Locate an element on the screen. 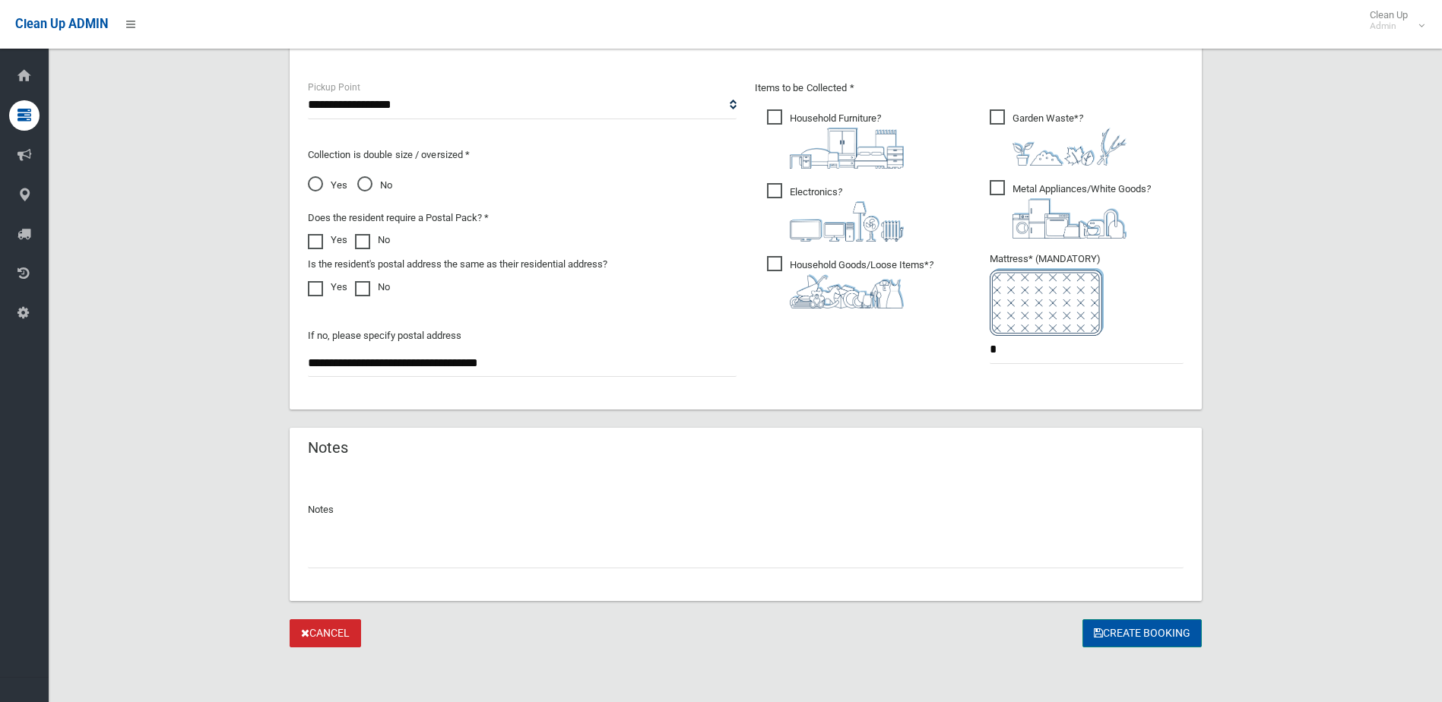 The height and width of the screenshot is (702, 1442). label: Is the resident's postal address the same as their residential address? is located at coordinates (457, 264).